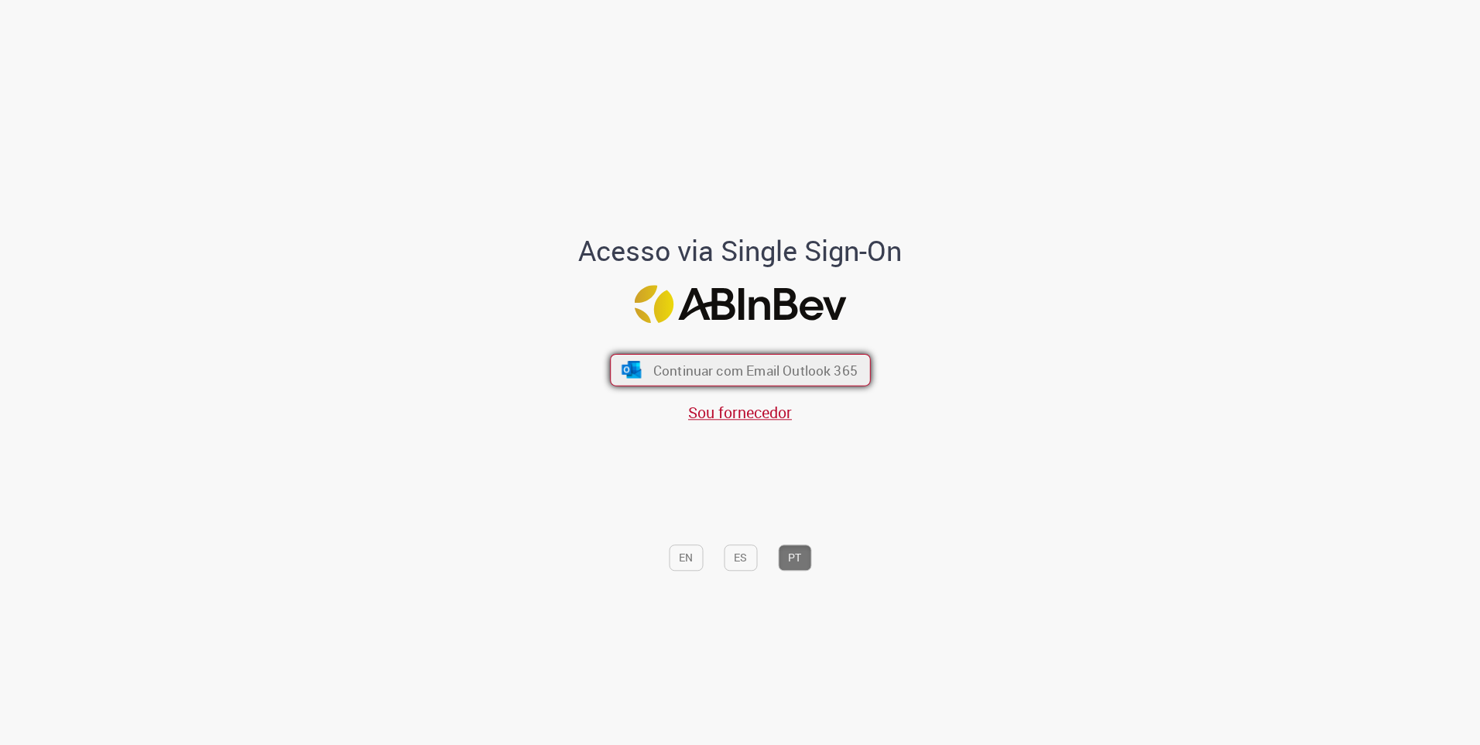 The height and width of the screenshot is (745, 1480). I want to click on button: PT, so click(794, 557).